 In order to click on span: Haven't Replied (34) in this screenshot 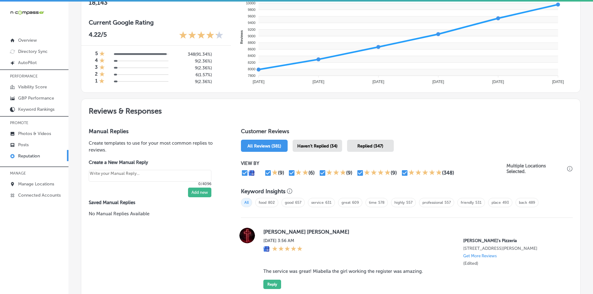, I will do `click(317, 146)`.